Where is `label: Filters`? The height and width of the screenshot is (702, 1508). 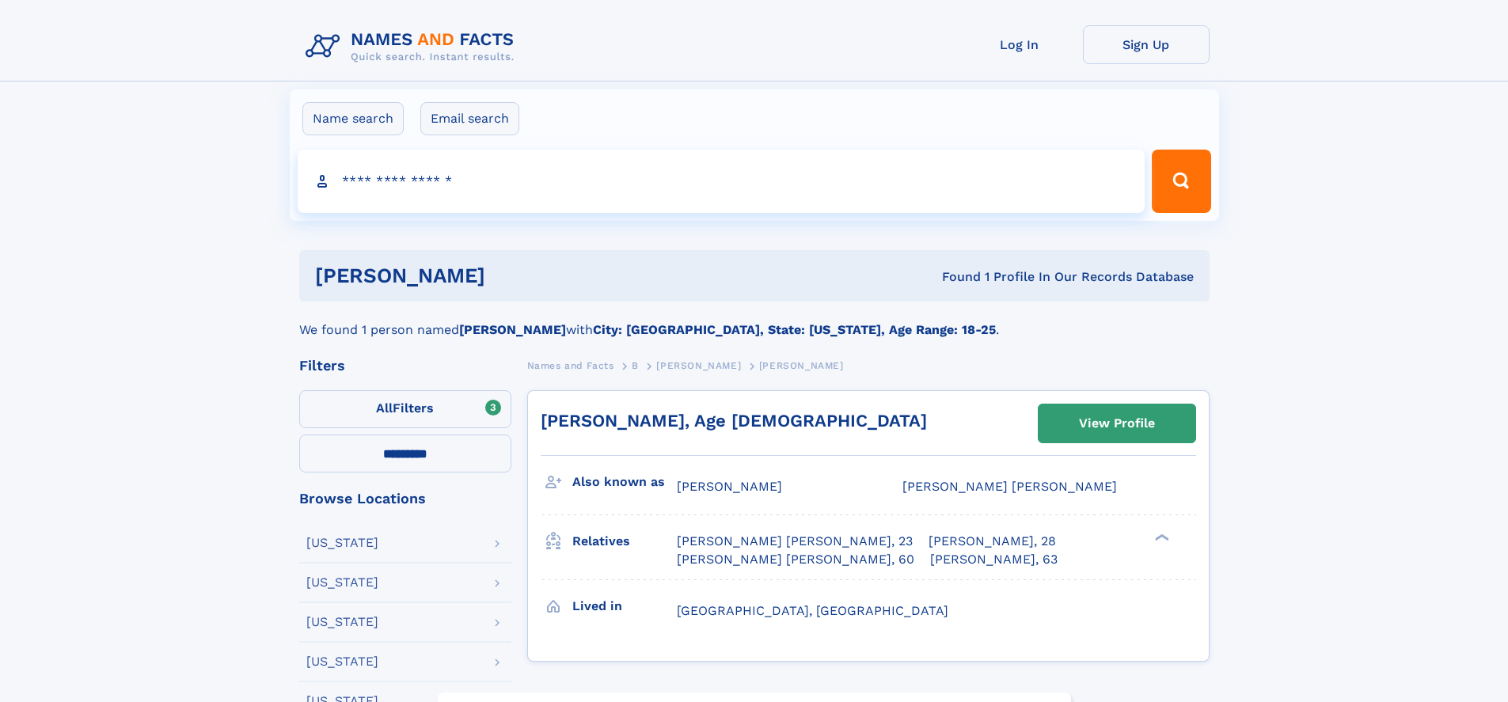
label: Filters is located at coordinates (405, 409).